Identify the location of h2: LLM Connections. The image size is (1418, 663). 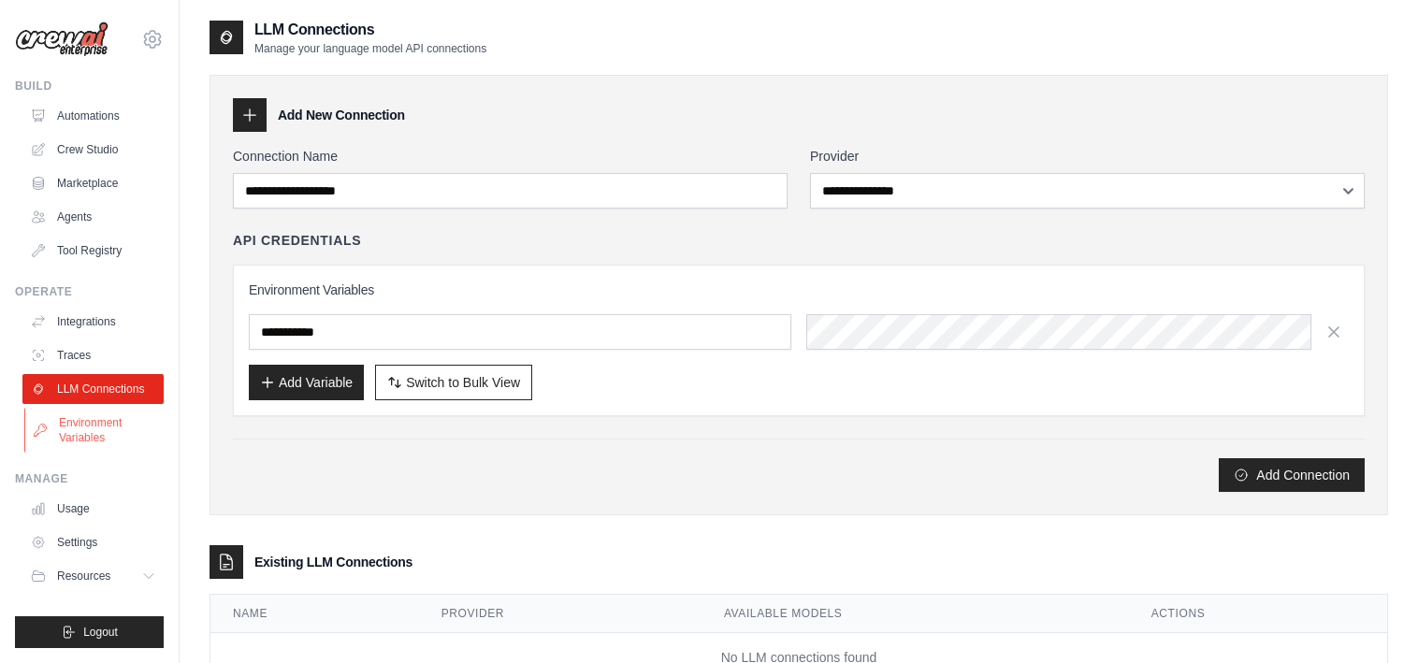
(370, 30).